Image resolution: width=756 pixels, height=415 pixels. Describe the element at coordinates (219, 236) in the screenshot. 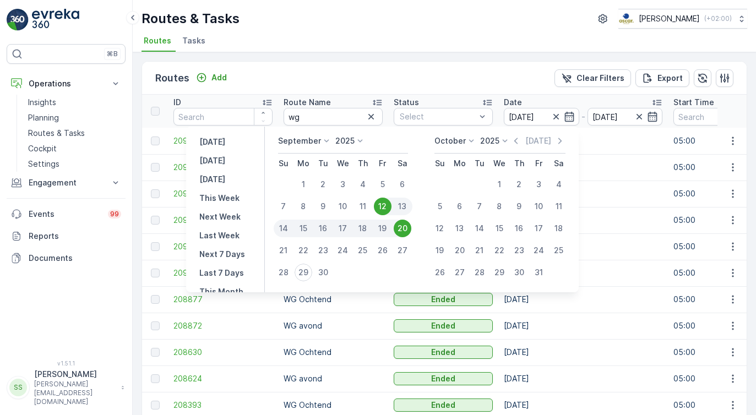

I see `p: Last Week` at that location.